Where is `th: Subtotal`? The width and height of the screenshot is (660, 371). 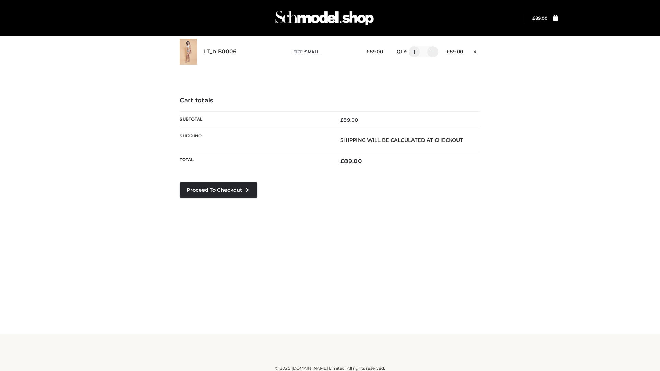
th: Subtotal is located at coordinates (255, 120).